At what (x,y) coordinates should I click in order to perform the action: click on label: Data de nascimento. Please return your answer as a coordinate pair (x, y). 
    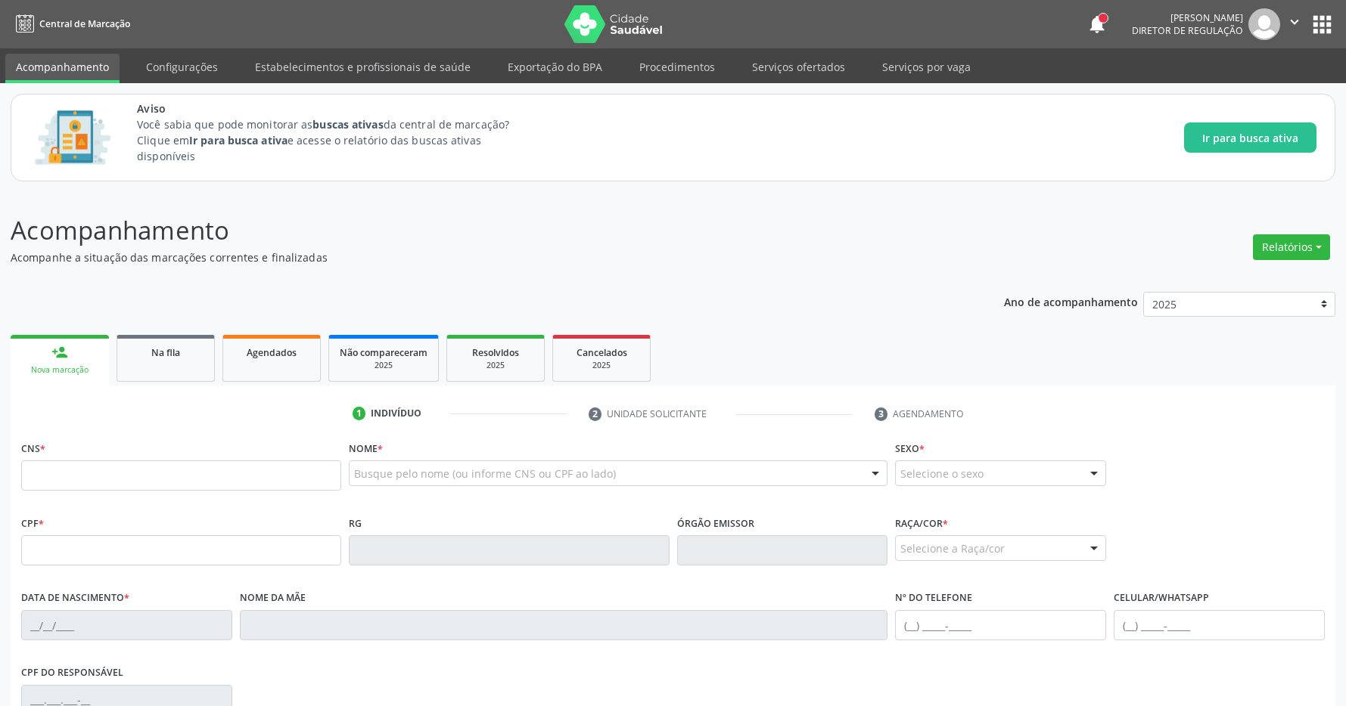
    Looking at the image, I should click on (75, 598).